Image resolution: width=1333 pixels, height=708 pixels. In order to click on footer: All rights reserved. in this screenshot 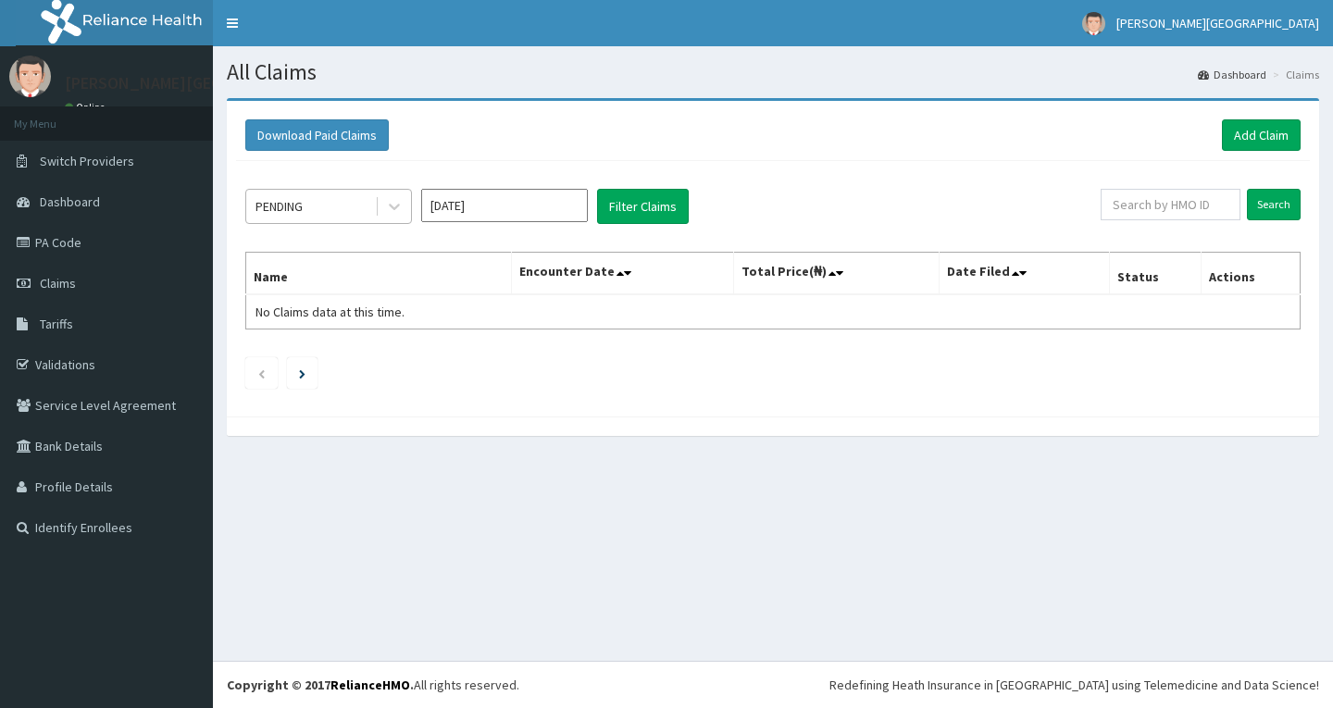, I will do `click(773, 684)`.